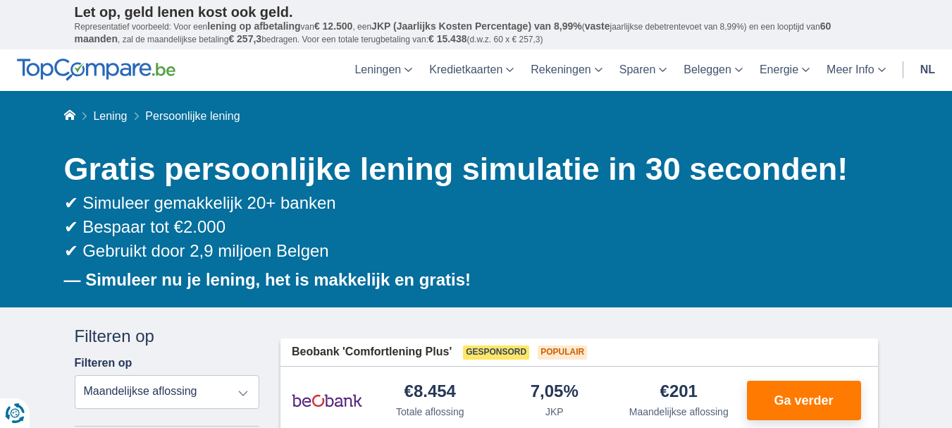 Image resolution: width=952 pixels, height=428 pixels. Describe the element at coordinates (268, 279) in the screenshot. I see `b: — Simuleer nu je lening, het is makkelijk en gratis!` at that location.